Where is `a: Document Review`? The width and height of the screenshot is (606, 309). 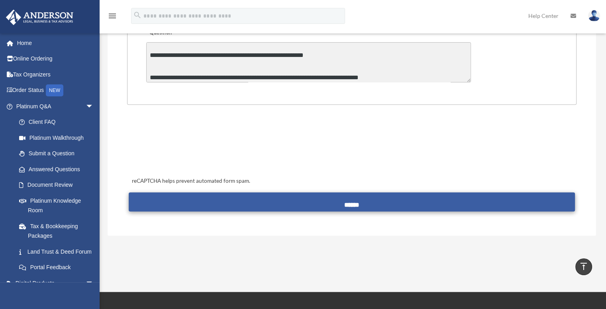
a: Document Review is located at coordinates (58, 185).